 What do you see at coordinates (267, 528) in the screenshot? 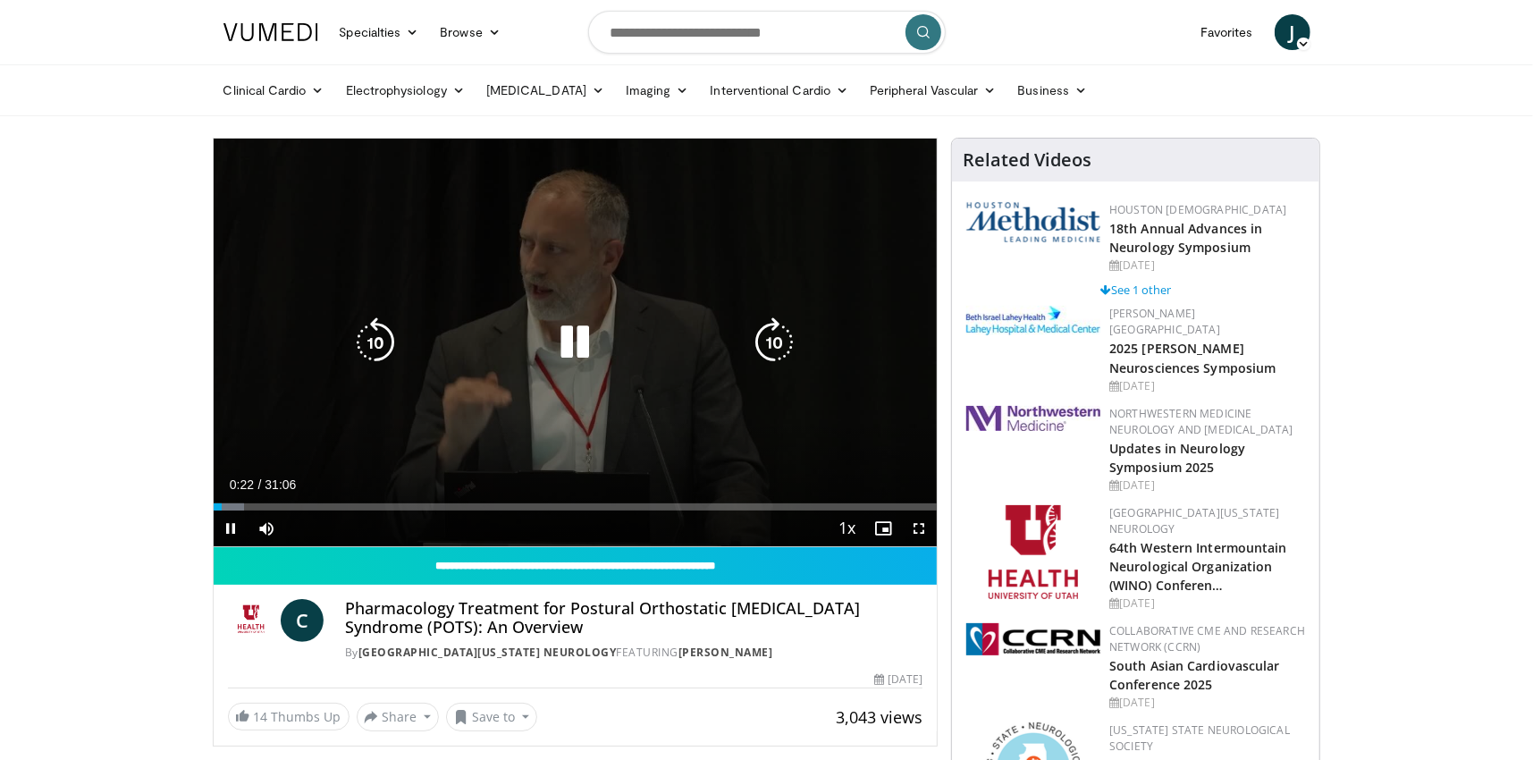
I see `button: Mute` at bounding box center [267, 528].